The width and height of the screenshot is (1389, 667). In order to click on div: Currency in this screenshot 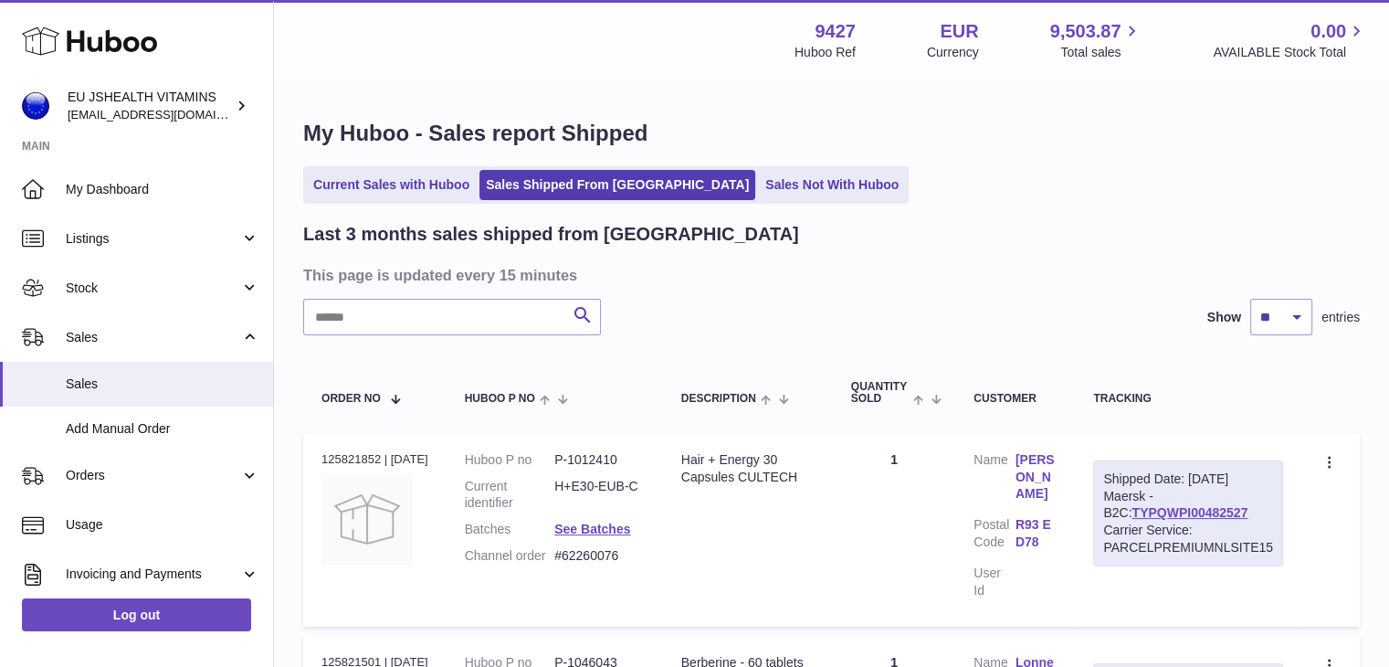, I will do `click(953, 52)`.